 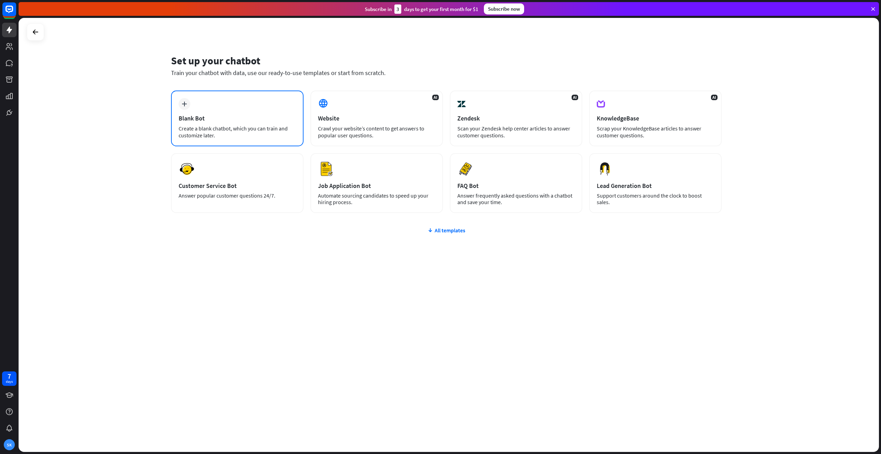 I want to click on div: Answer frequently asked questions with a chatbot and save your time., so click(x=516, y=199).